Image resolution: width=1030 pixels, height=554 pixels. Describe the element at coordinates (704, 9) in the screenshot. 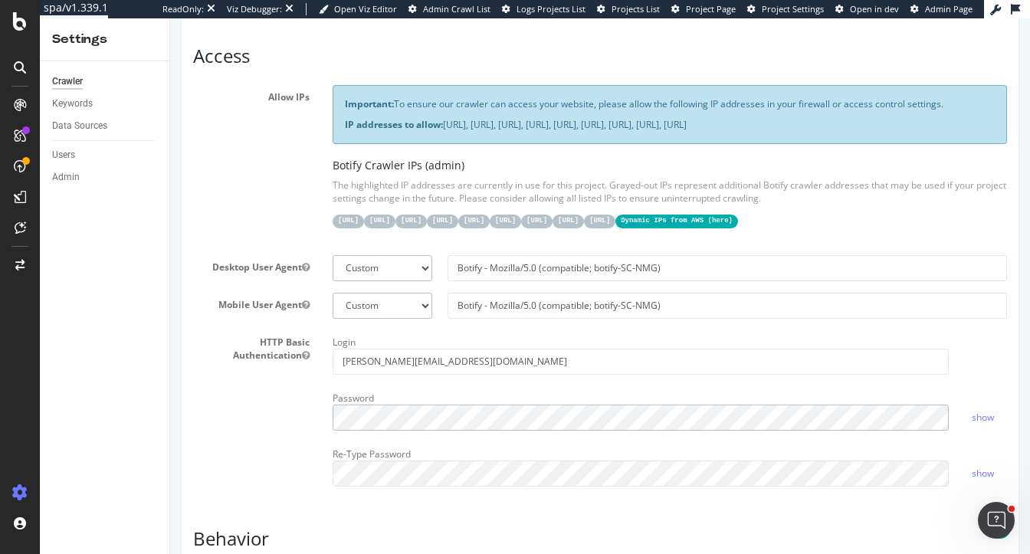

I see `a: Project Page` at that location.